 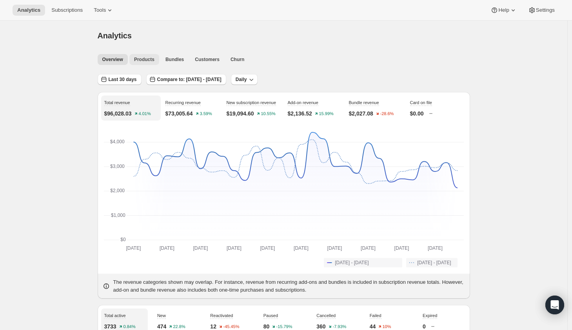 I want to click on p: $2,027.08, so click(x=361, y=114).